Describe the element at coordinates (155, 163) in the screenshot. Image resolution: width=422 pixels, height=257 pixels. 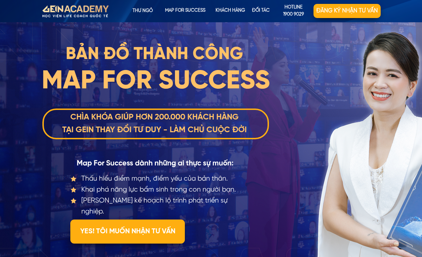
I see `h3: Map For Success dành những ai thực sự muốn:` at that location.